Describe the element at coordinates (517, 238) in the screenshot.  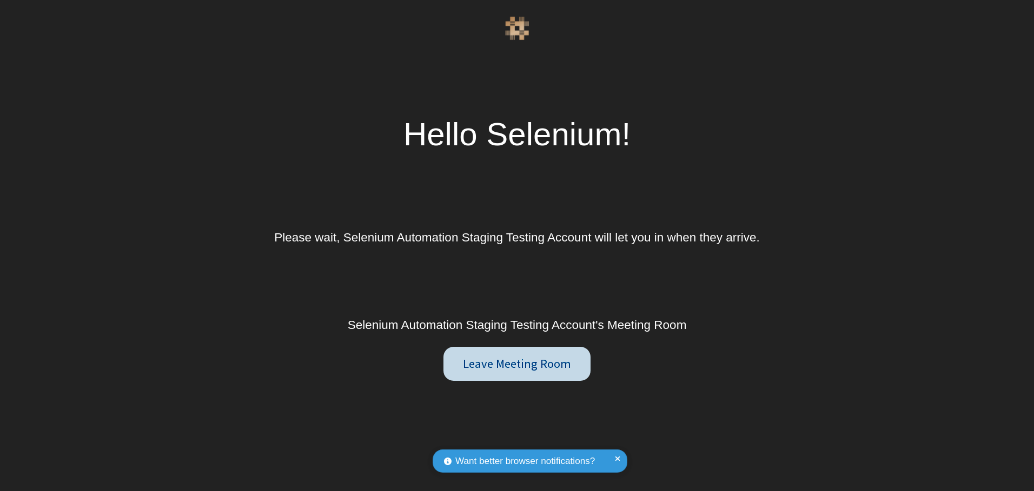
I see `div: Please wait, Selenium Automation Staging Testing Account will let you in when they arrive.` at that location.